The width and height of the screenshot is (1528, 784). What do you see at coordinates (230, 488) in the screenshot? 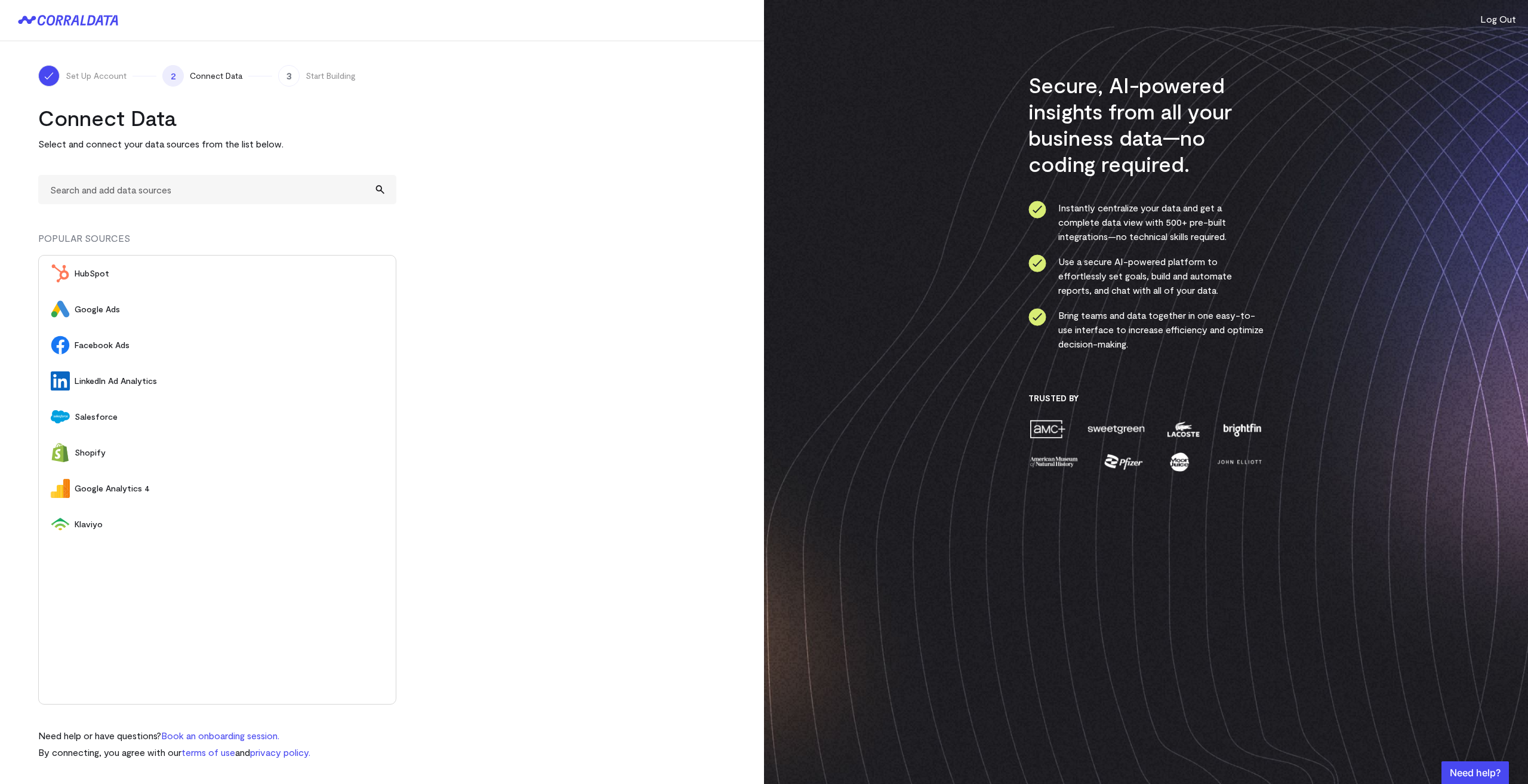
I see `span: Google Analytics 4` at bounding box center [230, 488].